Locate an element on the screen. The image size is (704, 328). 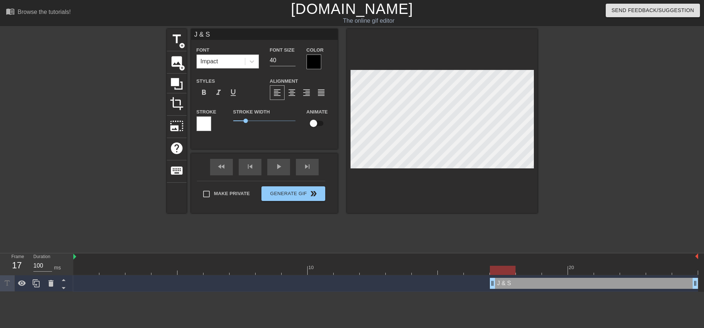
label: Font Size is located at coordinates (282, 50).